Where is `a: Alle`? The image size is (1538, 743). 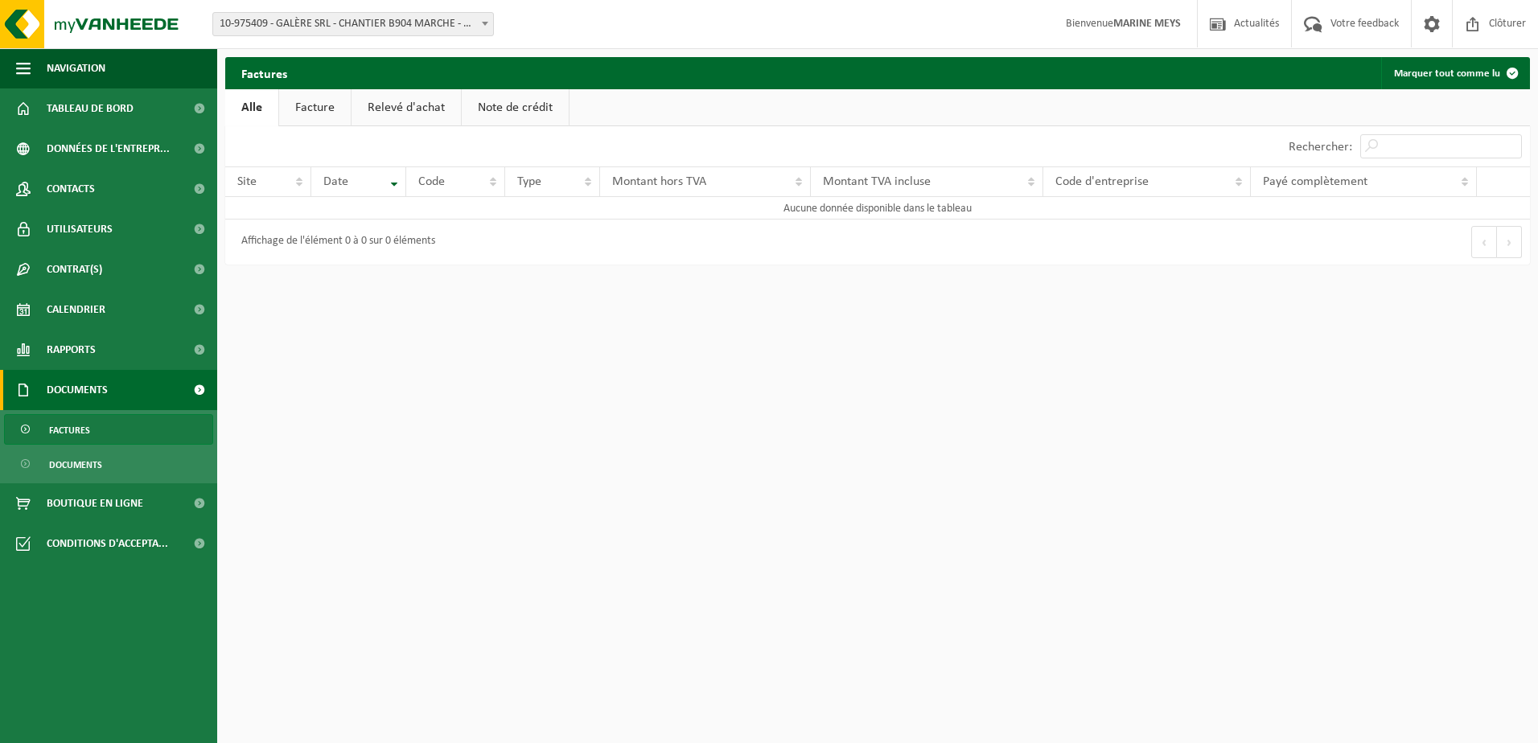 a: Alle is located at coordinates (252, 108).